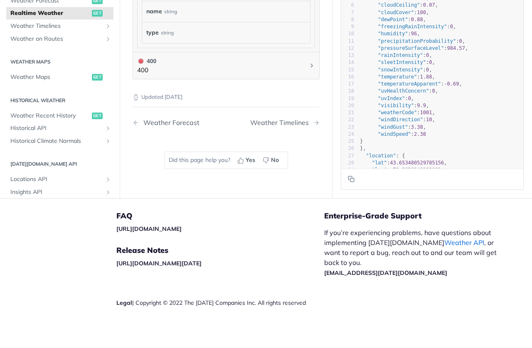 The height and width of the screenshot is (348, 532). Describe the element at coordinates (402, 62) in the screenshot. I see `span: "sleetIntensity"` at that location.